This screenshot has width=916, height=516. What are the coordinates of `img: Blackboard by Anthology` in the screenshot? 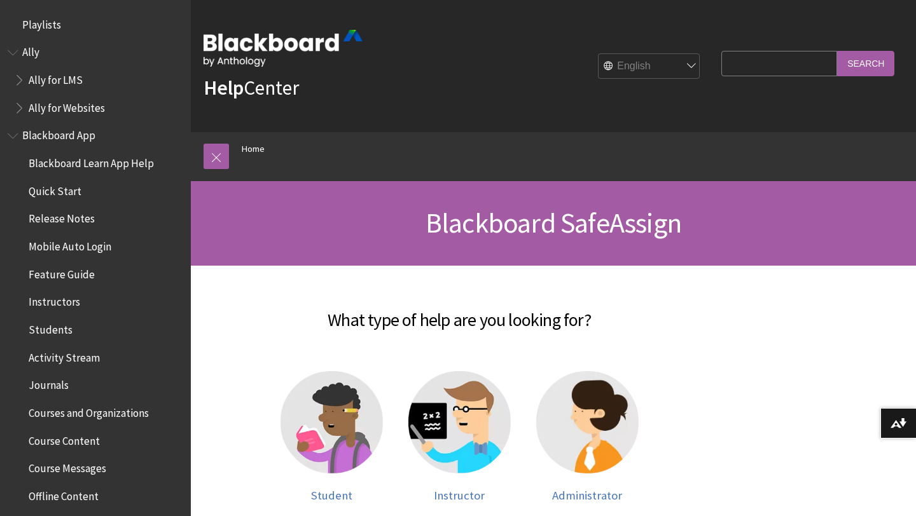 It's located at (283, 48).